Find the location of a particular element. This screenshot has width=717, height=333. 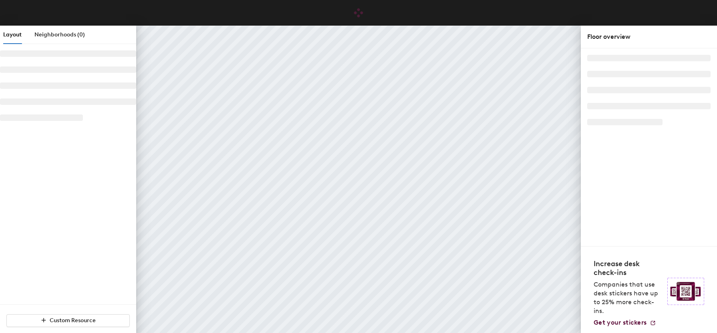

h4: Increase desk check-ins is located at coordinates (628, 268).